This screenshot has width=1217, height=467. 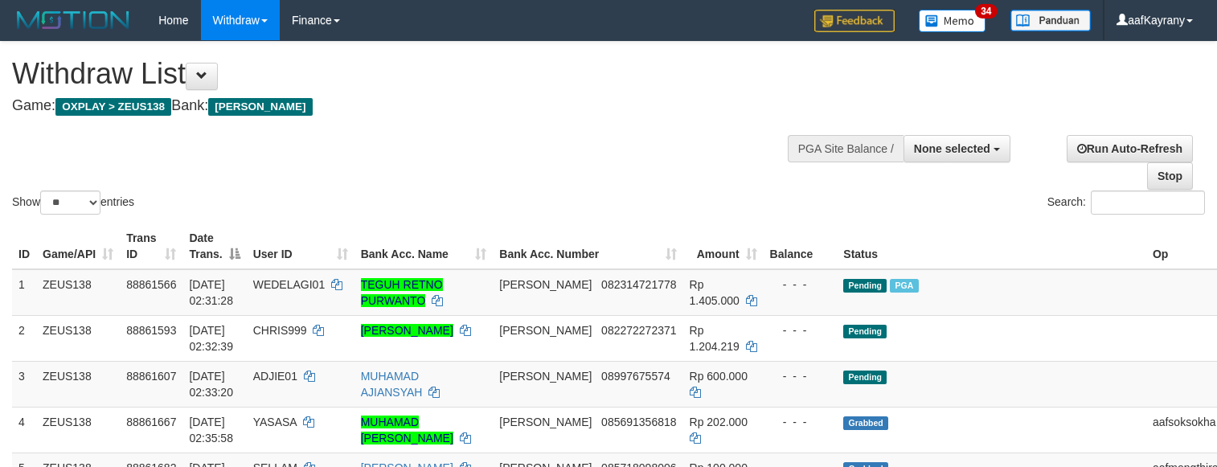 I want to click on th: Bank Acc. Name: activate to sort column ascending, so click(x=424, y=246).